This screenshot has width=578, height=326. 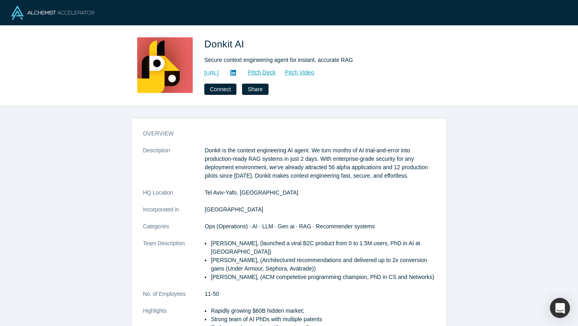 I want to click on img: Alchemist Logo, so click(x=53, y=12).